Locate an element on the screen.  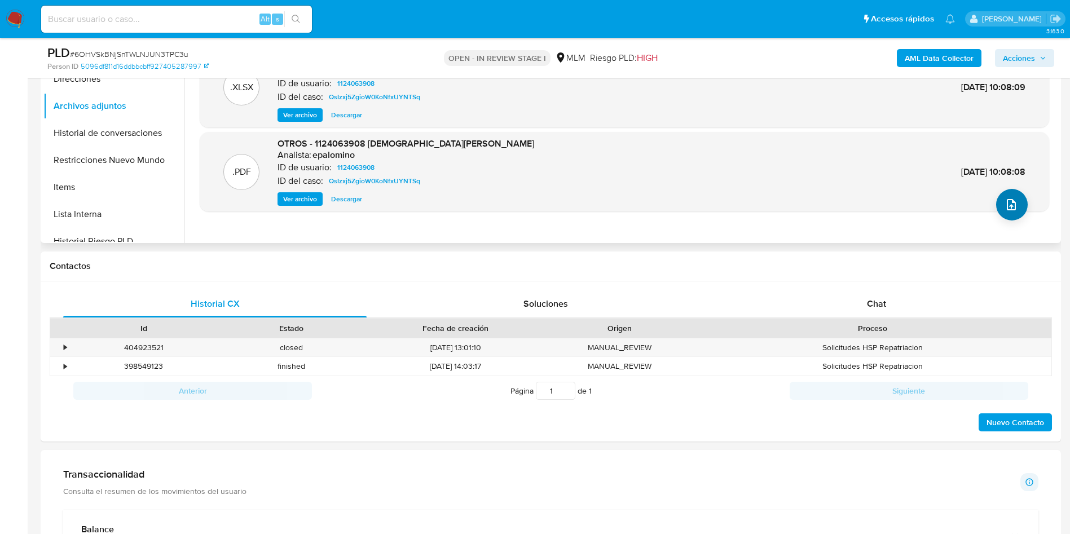
span: # 6OHVSkBNjSnTWLNJUN3TPC3u is located at coordinates (129, 54).